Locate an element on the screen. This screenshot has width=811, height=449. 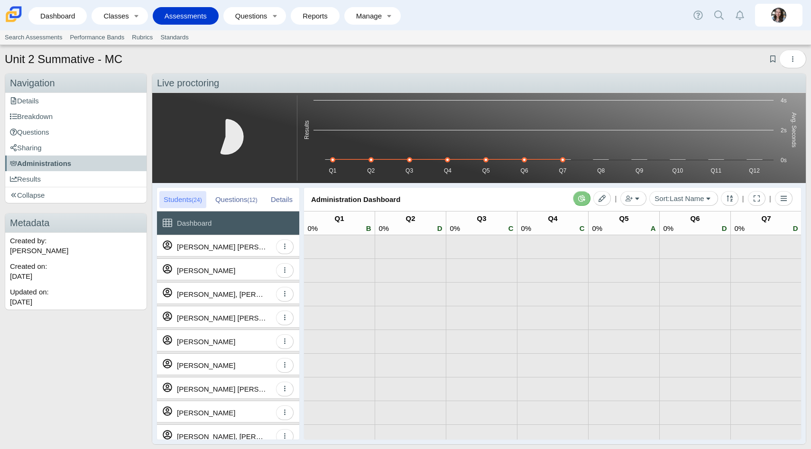
a: Alerts is located at coordinates (740, 15).